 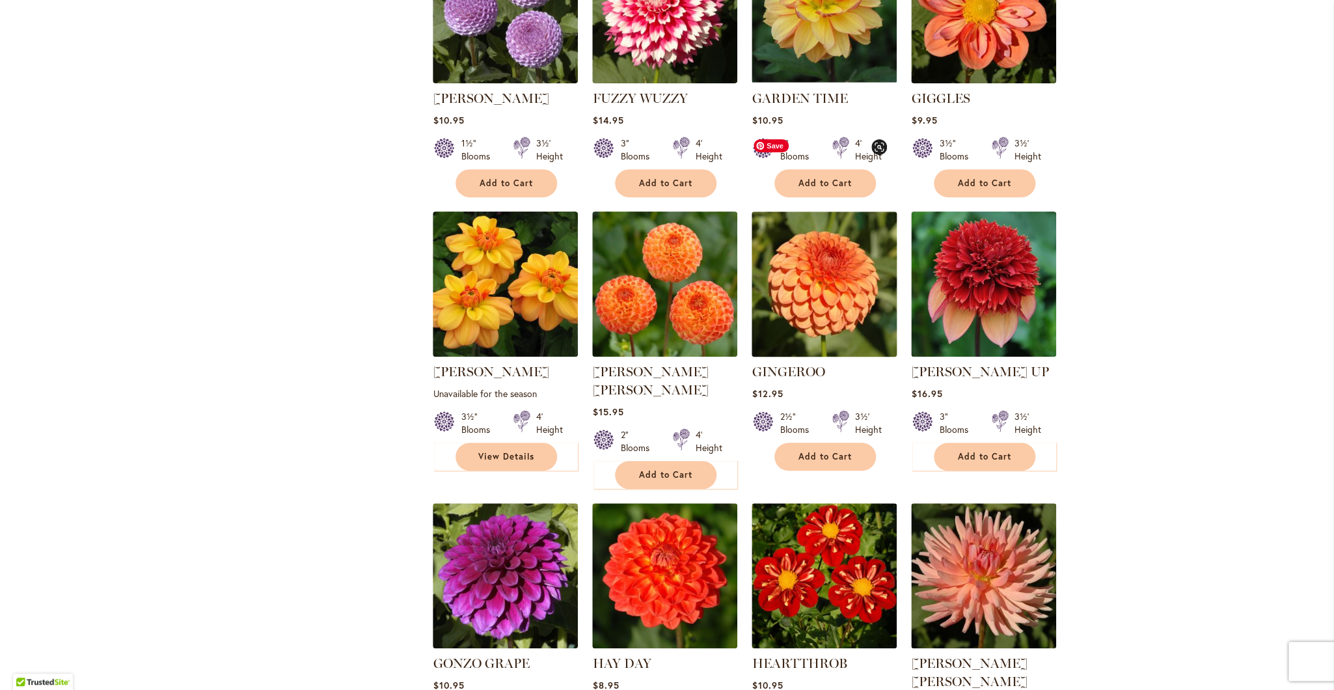 What do you see at coordinates (506, 456) in the screenshot?
I see `span: View Details` at bounding box center [506, 456].